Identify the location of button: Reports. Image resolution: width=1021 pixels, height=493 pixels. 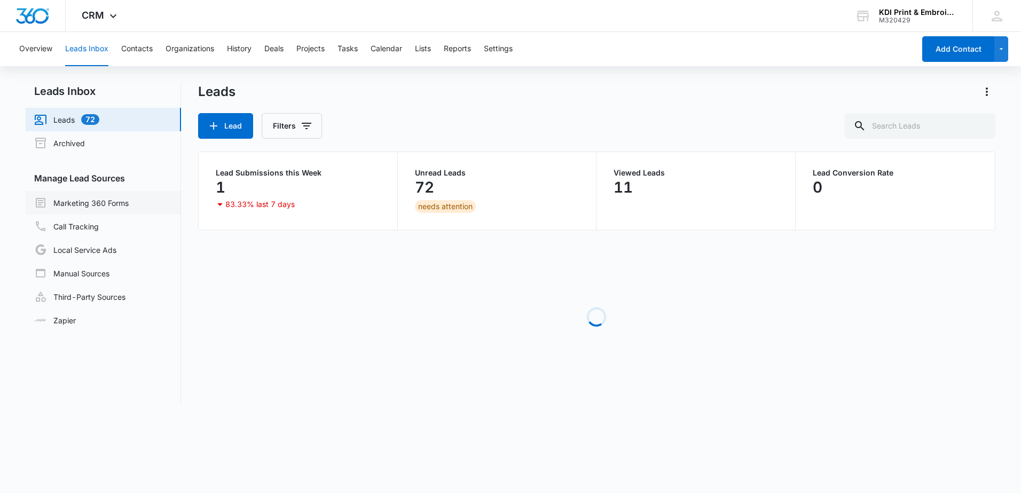
(457, 49).